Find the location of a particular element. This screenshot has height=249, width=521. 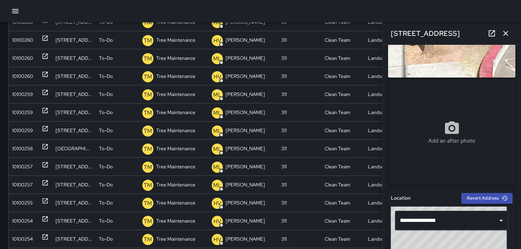

div: 10100255 is located at coordinates (22, 202).